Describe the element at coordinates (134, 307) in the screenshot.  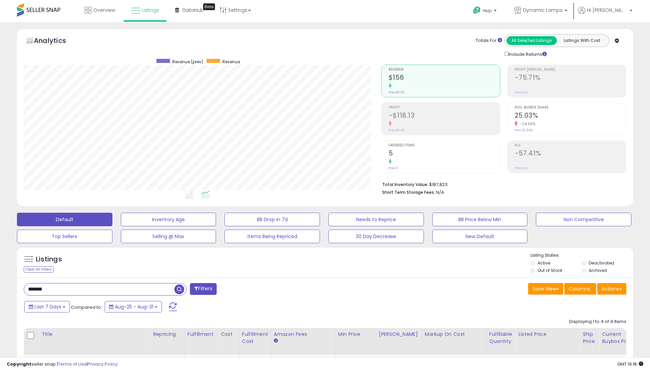
I see `span: Aug-25 - Aug-31` at that location.